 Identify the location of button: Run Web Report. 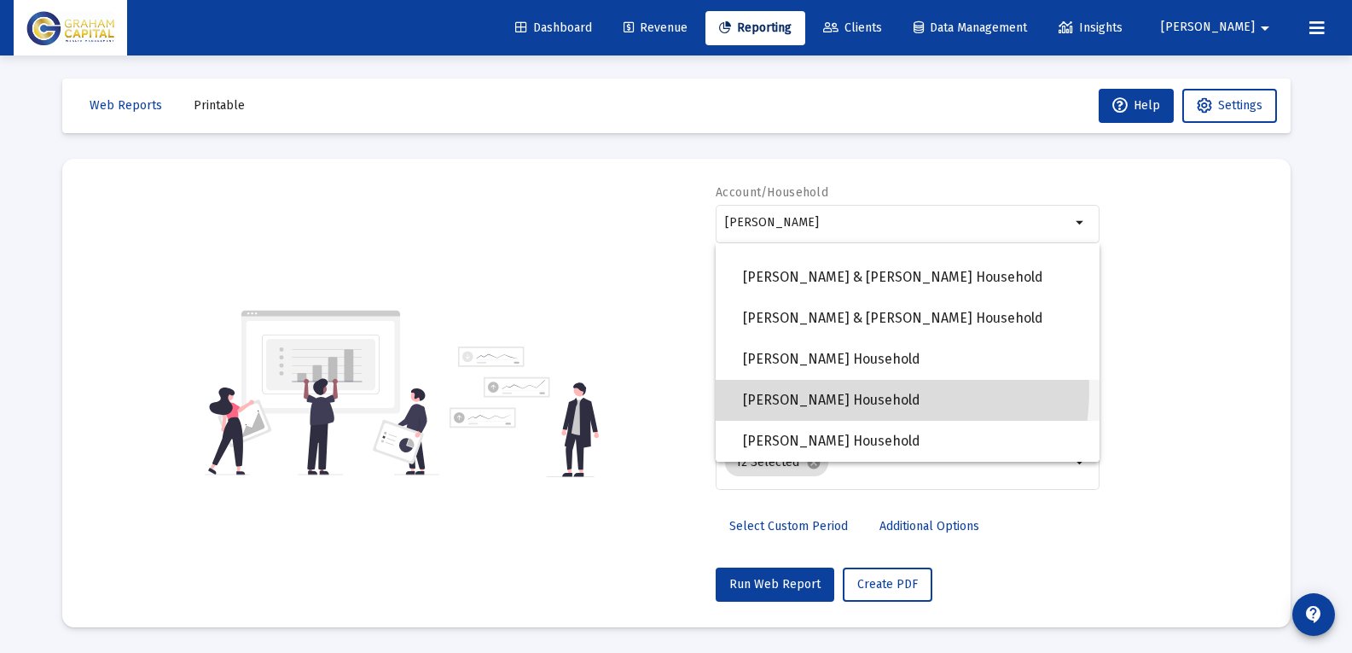
(775, 584).